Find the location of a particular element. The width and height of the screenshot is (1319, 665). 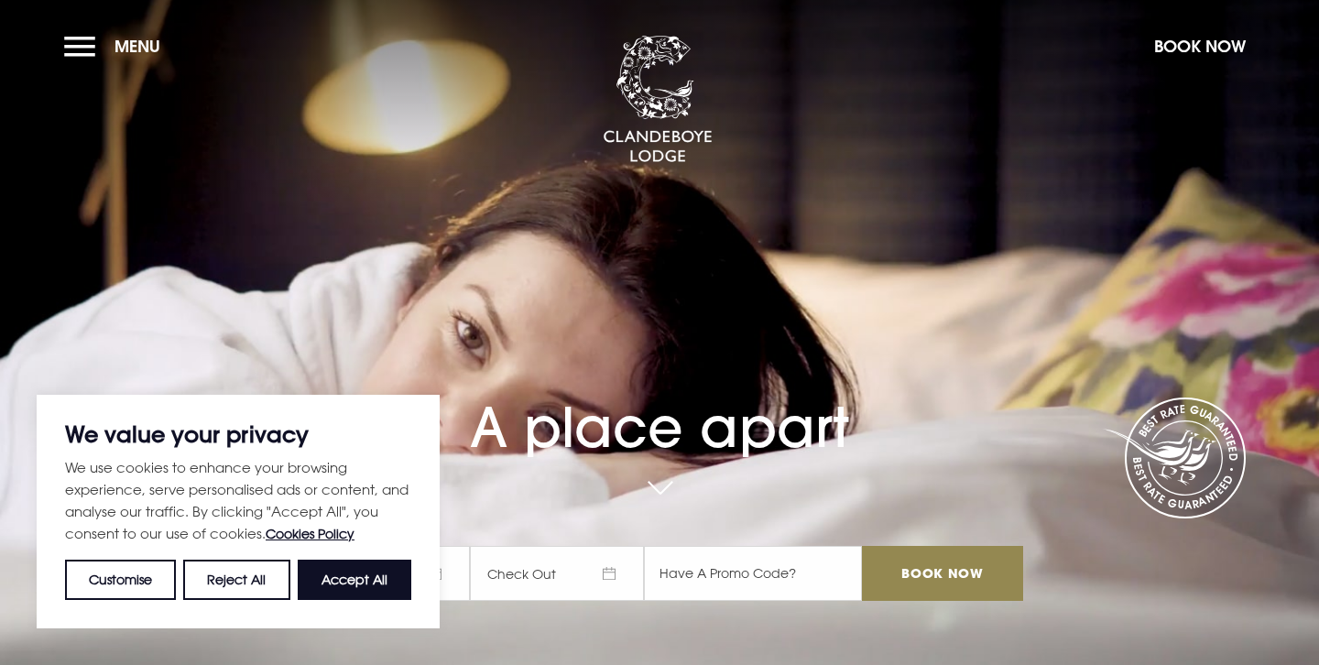

input: Book Now is located at coordinates (943, 573).